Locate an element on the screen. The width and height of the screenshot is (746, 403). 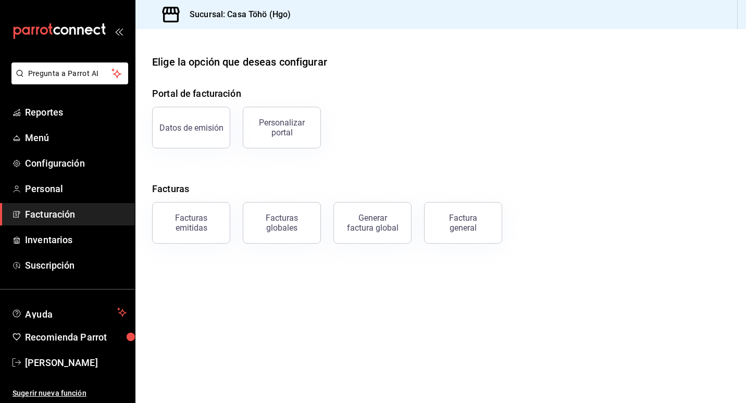
h4: Portal de facturación is located at coordinates (441, 93).